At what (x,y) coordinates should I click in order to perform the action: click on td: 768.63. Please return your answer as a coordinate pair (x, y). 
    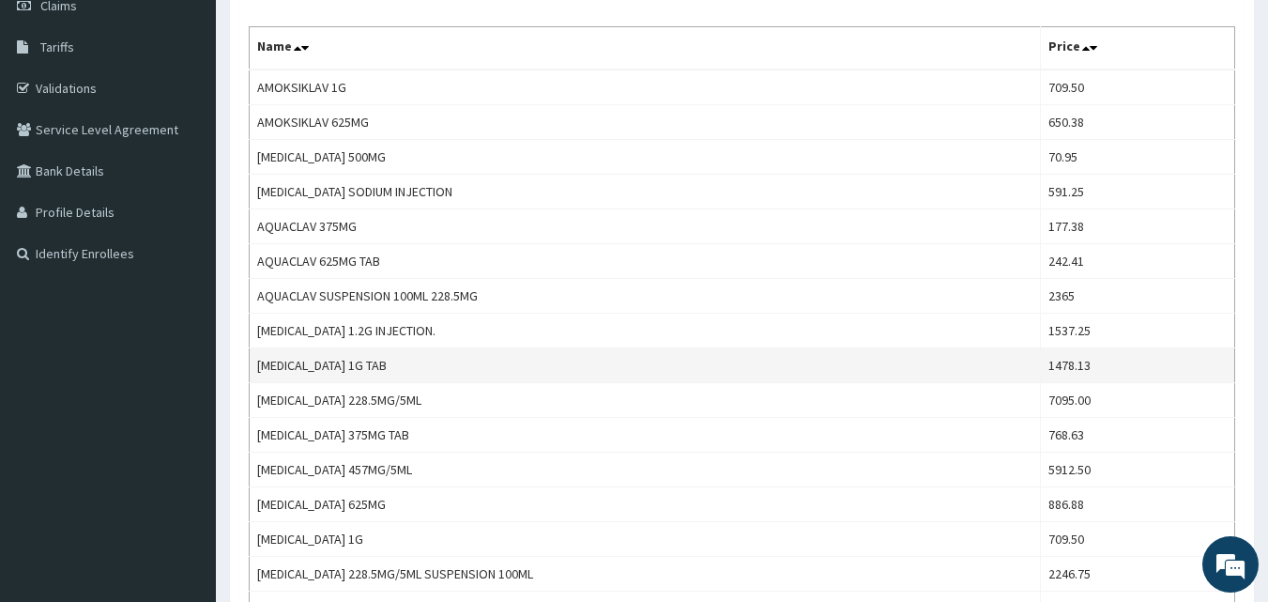
    Looking at the image, I should click on (1136, 434).